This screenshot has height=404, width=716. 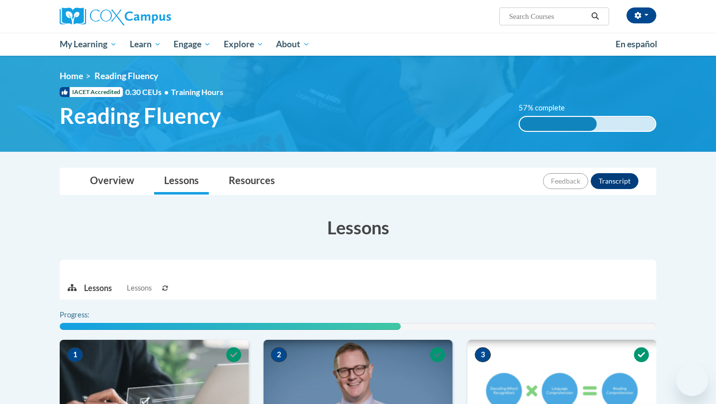 What do you see at coordinates (197, 92) in the screenshot?
I see `span: Training Hours` at bounding box center [197, 92].